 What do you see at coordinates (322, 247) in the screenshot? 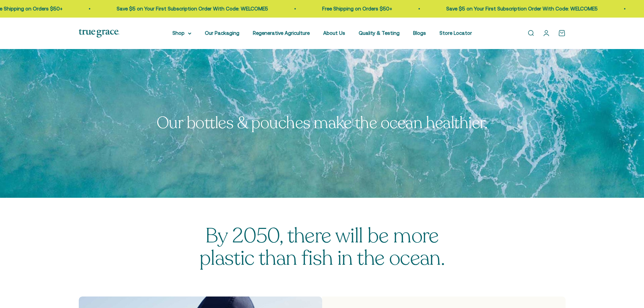
I see `p: By 2050, there will be more plastic than fish in the ocean.` at bounding box center [322, 247].